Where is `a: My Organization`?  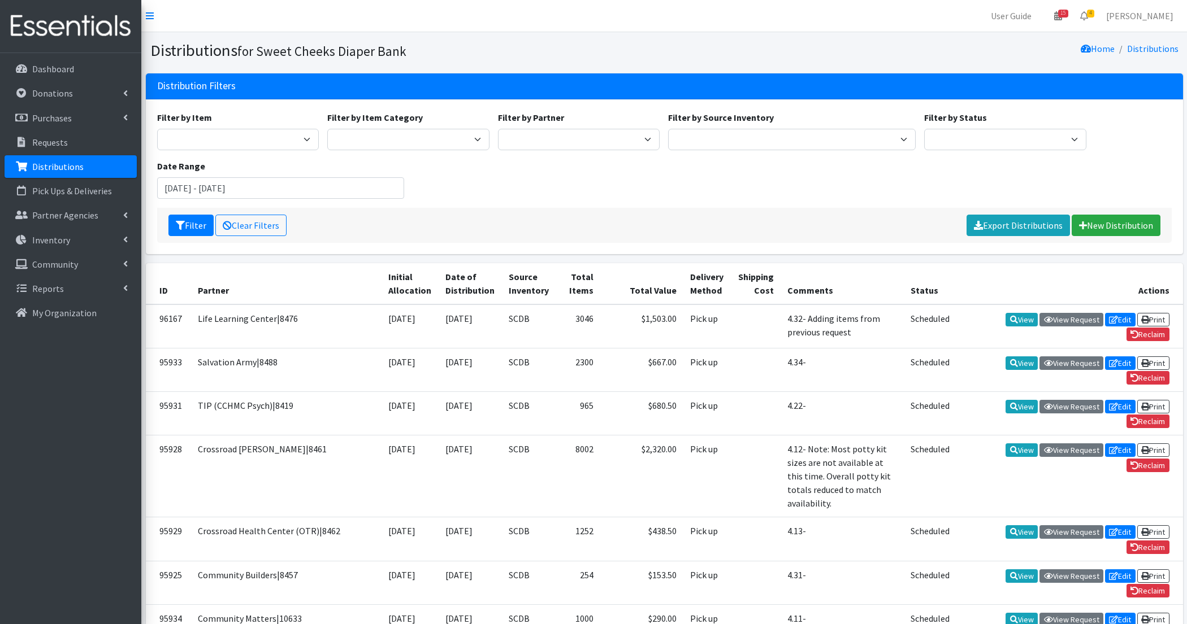 a: My Organization is located at coordinates (71, 313).